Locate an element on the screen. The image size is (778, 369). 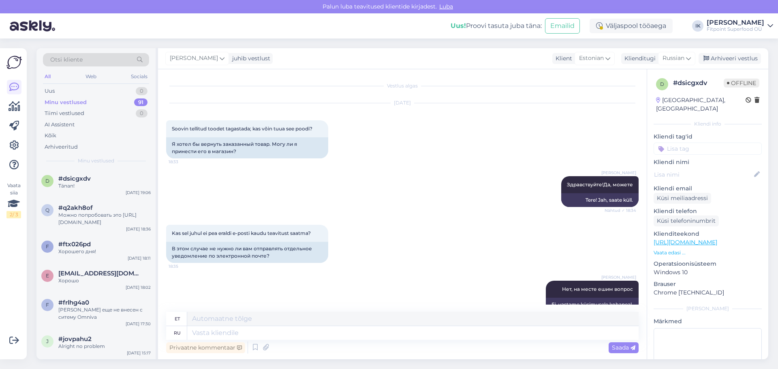
div: Proovi tasuta juba täna: is located at coordinates (496, 26).